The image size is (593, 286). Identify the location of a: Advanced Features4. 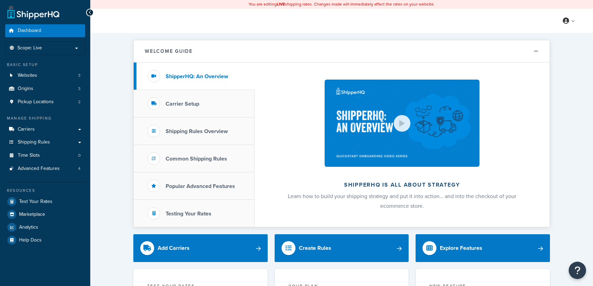
(45, 168).